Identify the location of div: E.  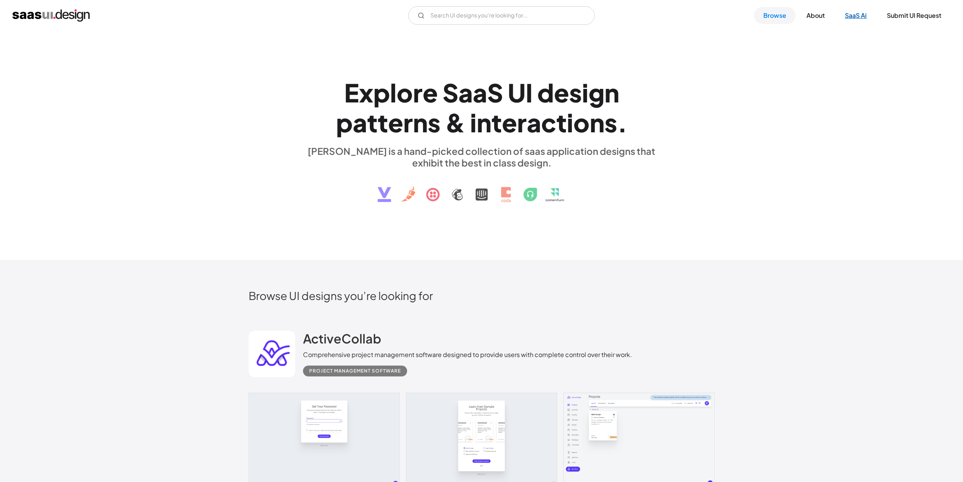
(352, 92).